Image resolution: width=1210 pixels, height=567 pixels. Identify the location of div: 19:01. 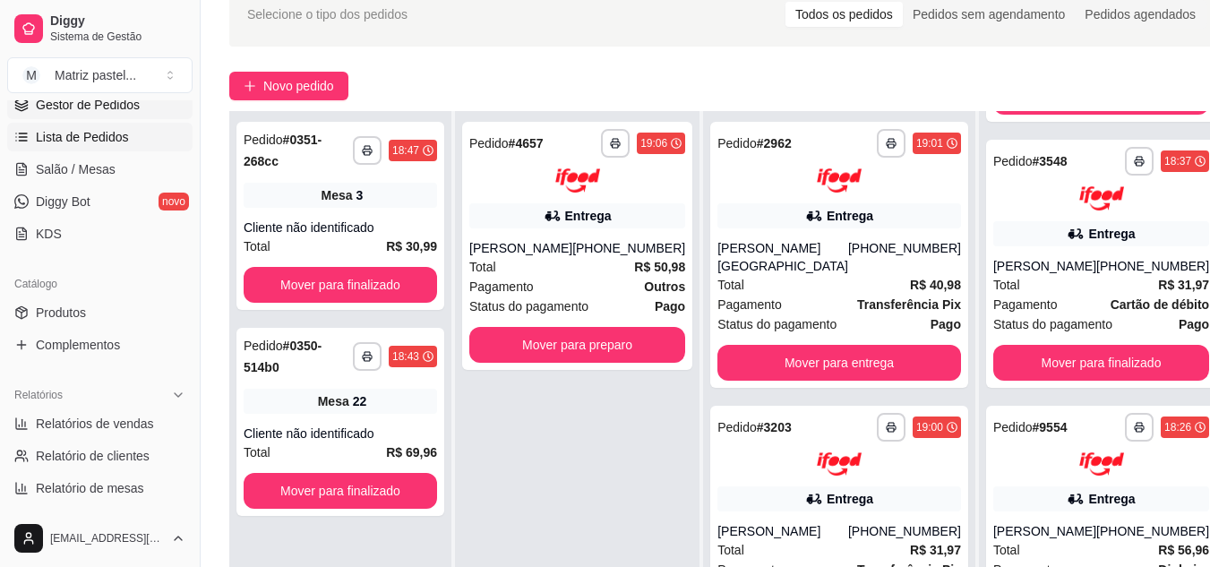
(930, 143).